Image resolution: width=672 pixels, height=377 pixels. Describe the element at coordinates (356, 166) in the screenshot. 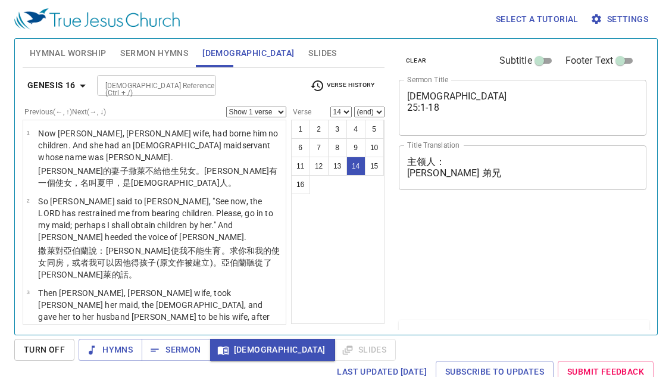

I see `button: 14` at that location.